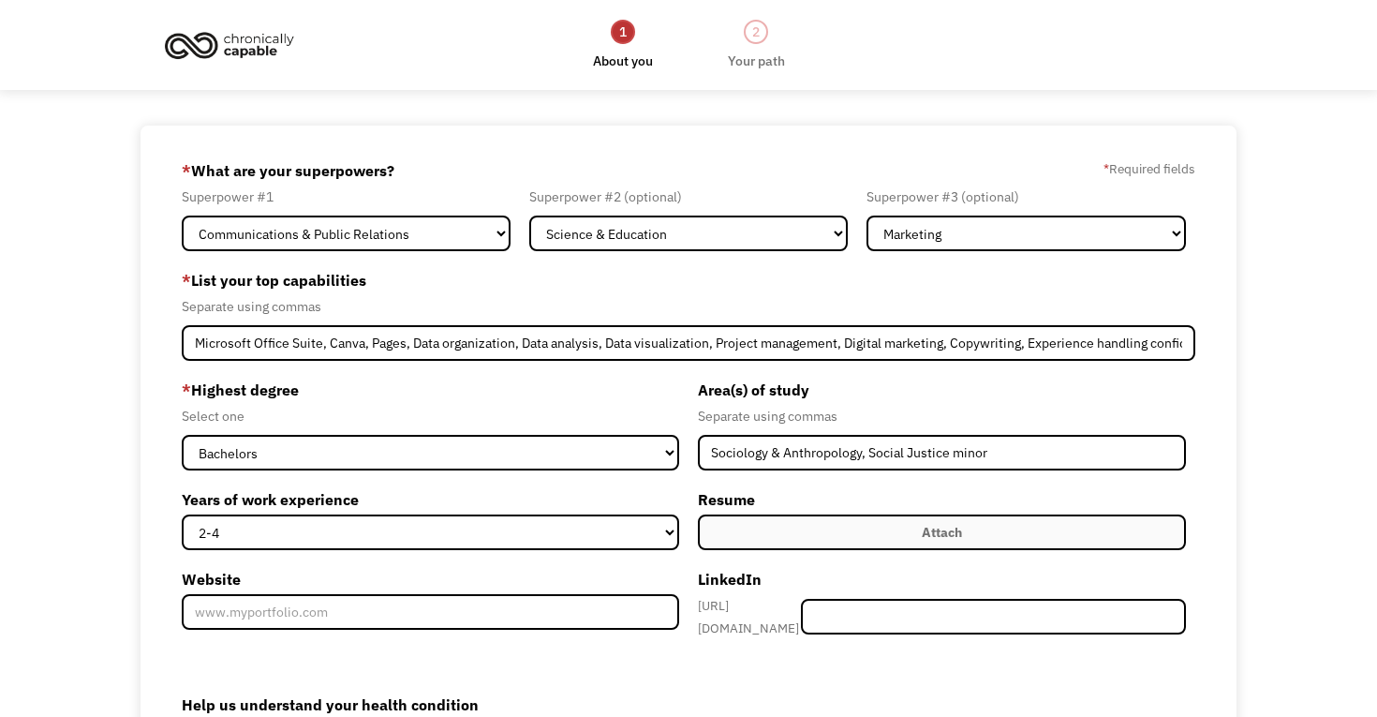 The image size is (1377, 717). What do you see at coordinates (230, 45) in the screenshot?
I see `img: Chronically Capable logo` at bounding box center [230, 45].